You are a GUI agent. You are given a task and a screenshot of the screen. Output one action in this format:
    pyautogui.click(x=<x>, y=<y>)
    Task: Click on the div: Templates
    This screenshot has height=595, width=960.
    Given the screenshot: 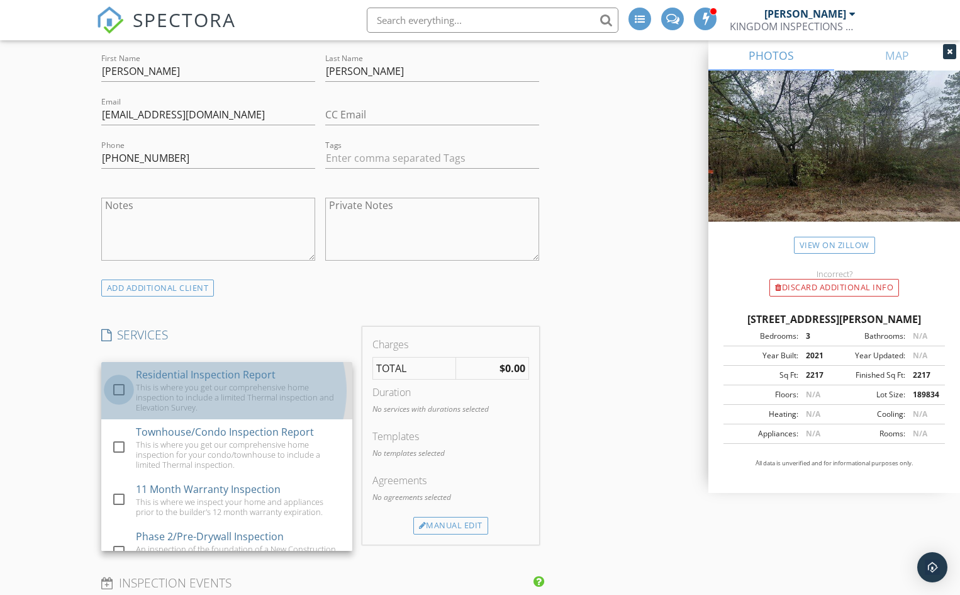 What is the action you would take?
    pyautogui.click(x=450, y=436)
    